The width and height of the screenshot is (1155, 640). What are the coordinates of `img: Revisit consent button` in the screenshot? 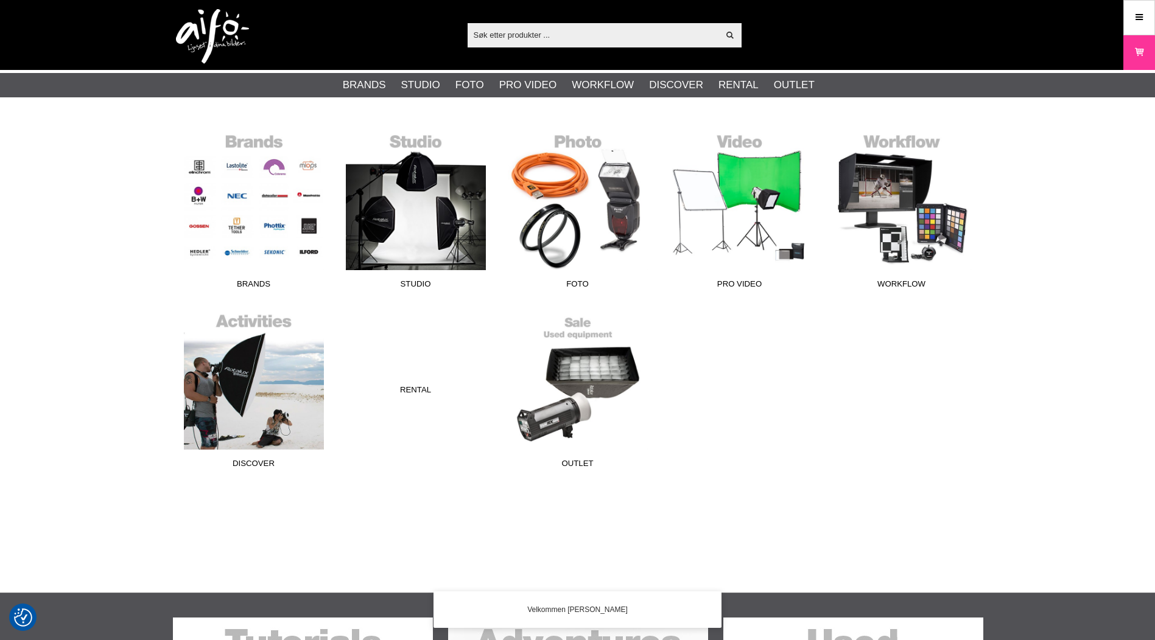 It's located at (23, 618).